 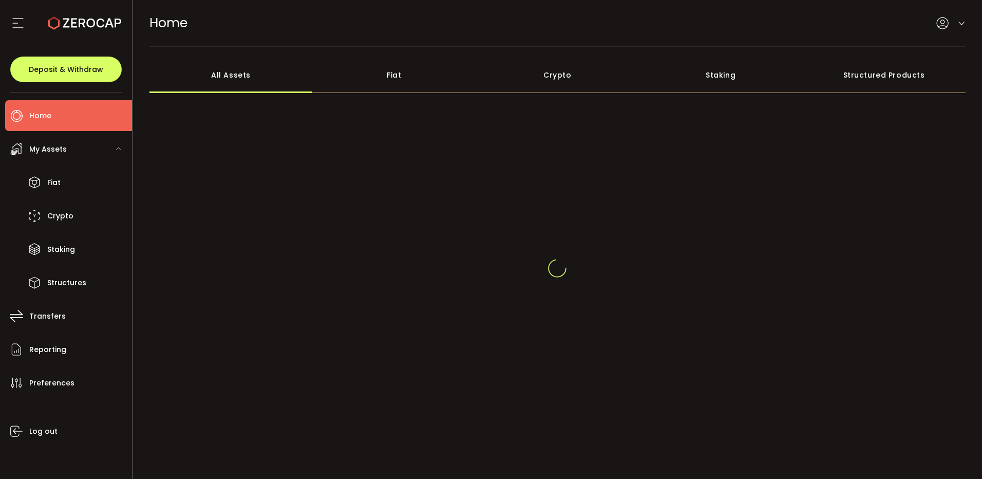 I want to click on div: Structured Products, so click(x=884, y=75).